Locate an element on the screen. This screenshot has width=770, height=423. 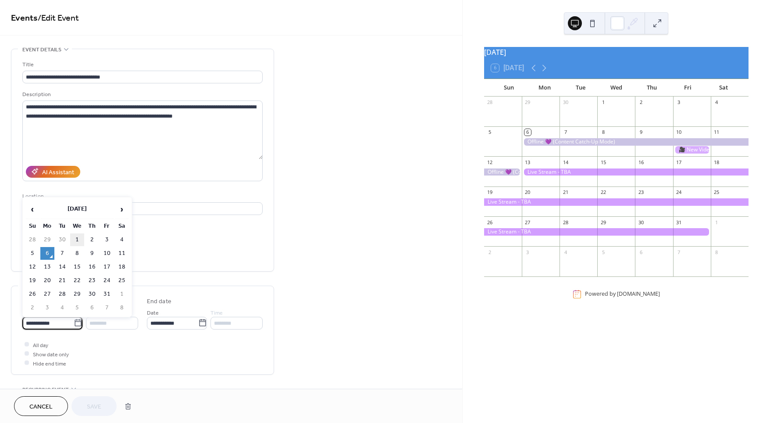
div: 21 is located at coordinates (565, 192).